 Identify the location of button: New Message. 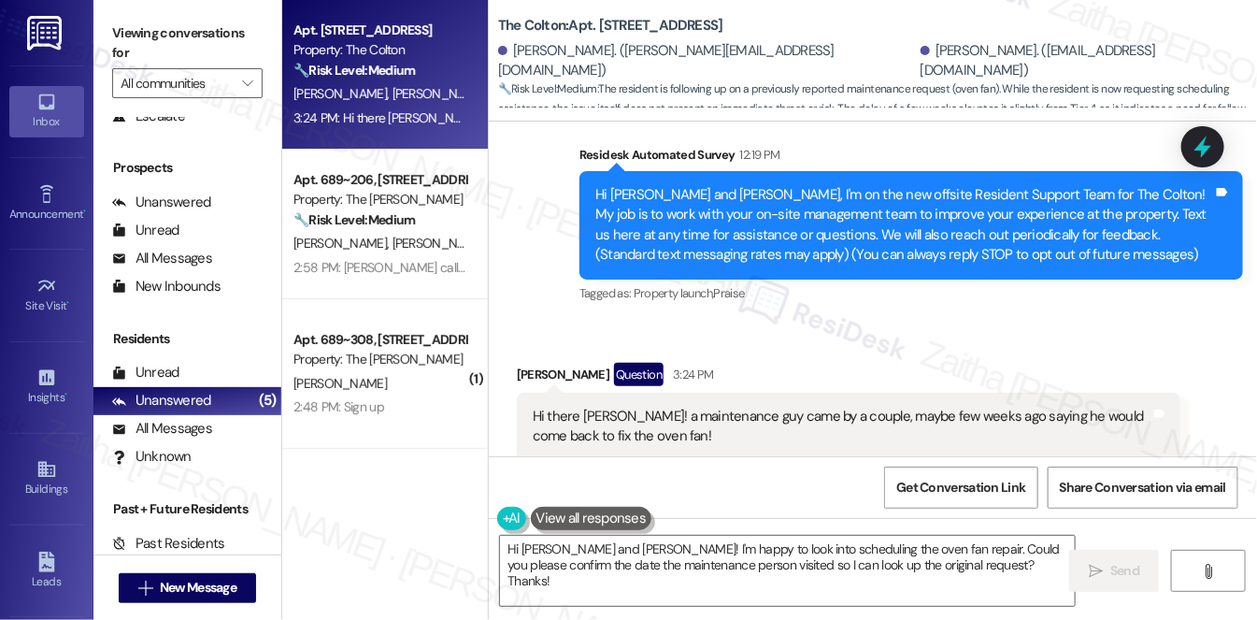
(188, 588).